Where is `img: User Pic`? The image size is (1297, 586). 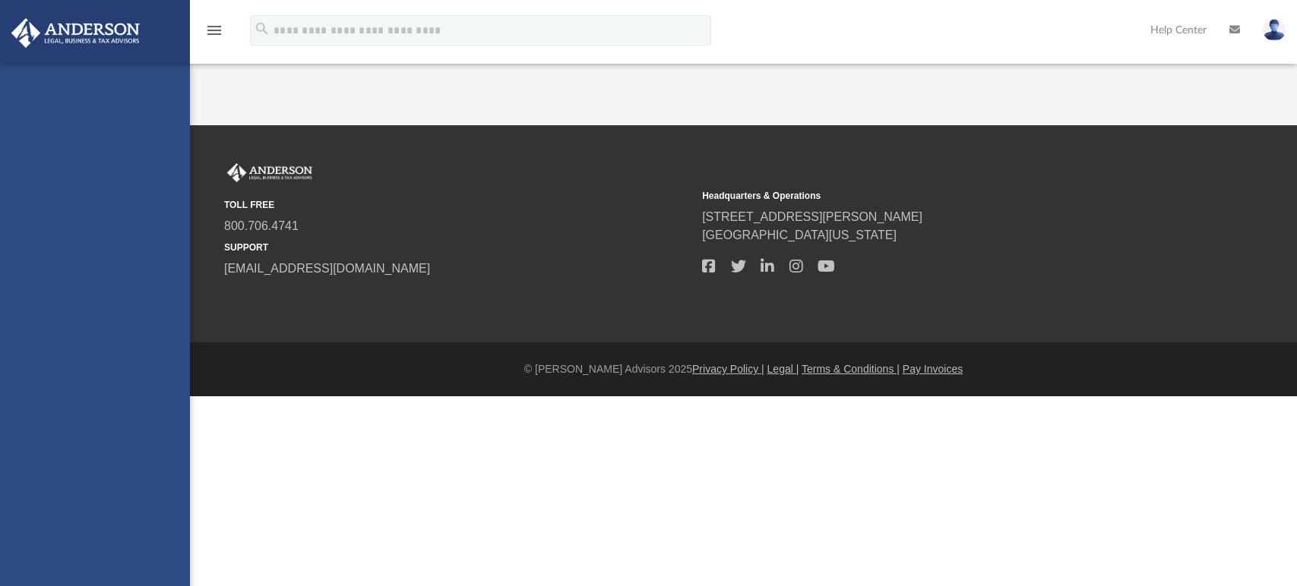
img: User Pic is located at coordinates (1274, 30).